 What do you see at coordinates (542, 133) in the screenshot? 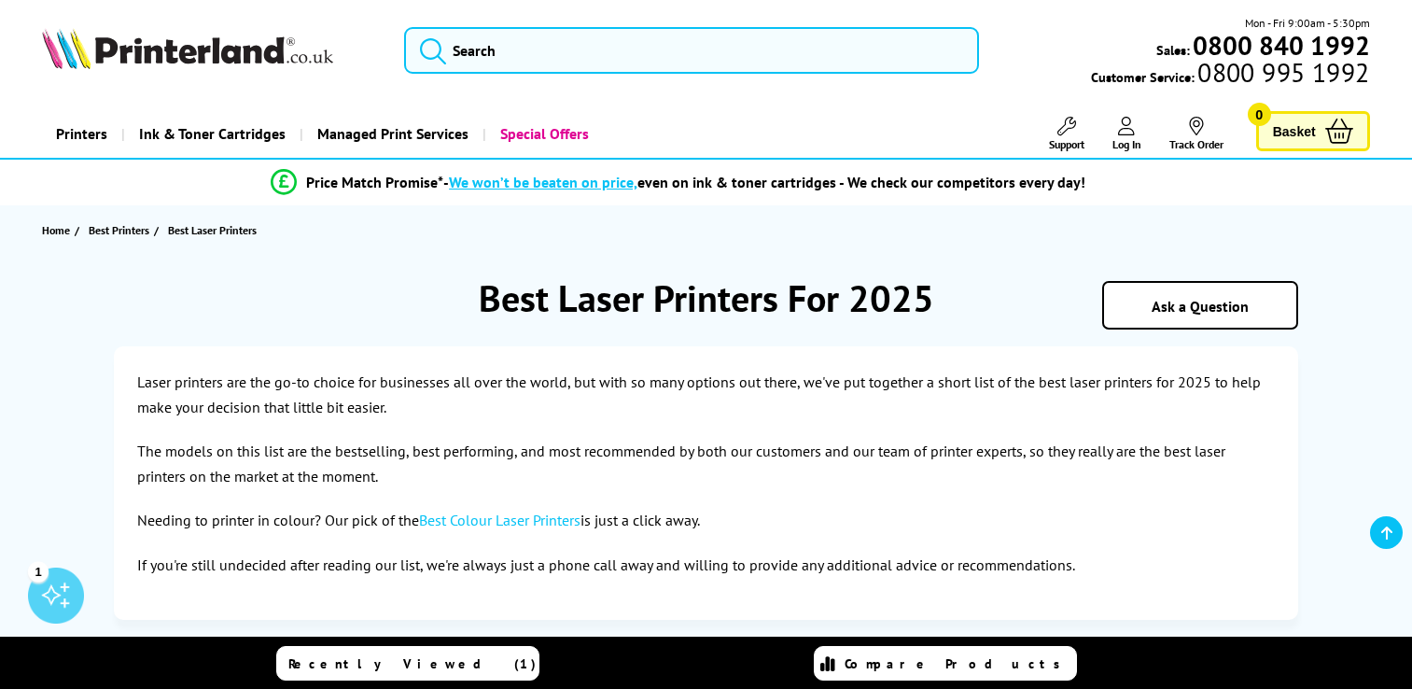
I see `a: Special Offers` at bounding box center [542, 133].